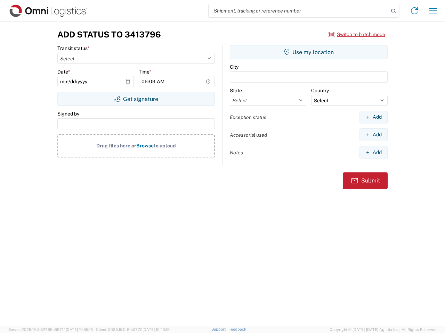  Describe the element at coordinates (73, 48) in the screenshot. I see `label: Transit status` at that location.